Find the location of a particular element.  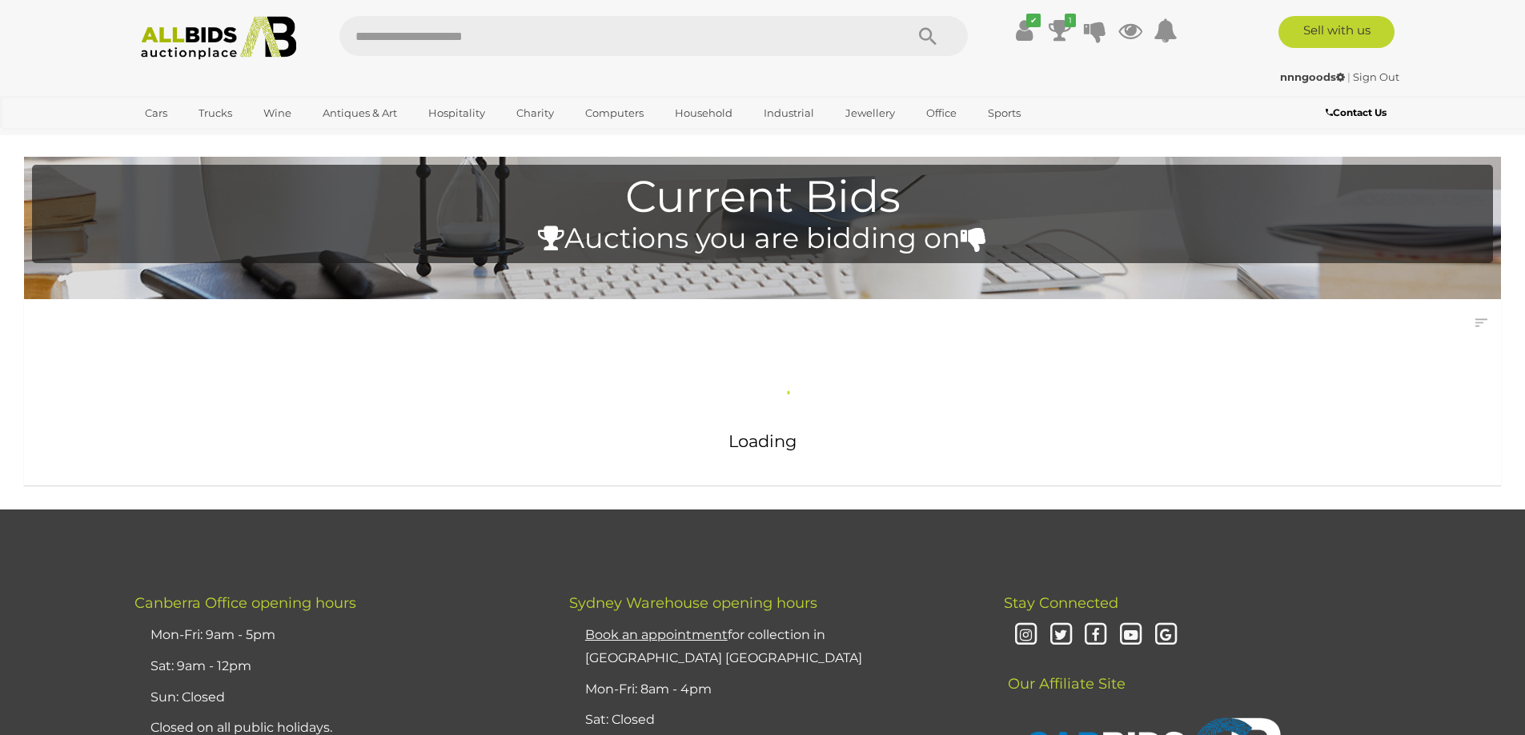

strong: nnngoods is located at coordinates (1312, 77).